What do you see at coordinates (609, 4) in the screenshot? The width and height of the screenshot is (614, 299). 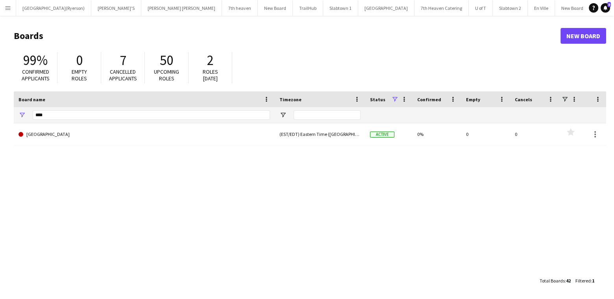 I see `span: 8` at bounding box center [609, 4].